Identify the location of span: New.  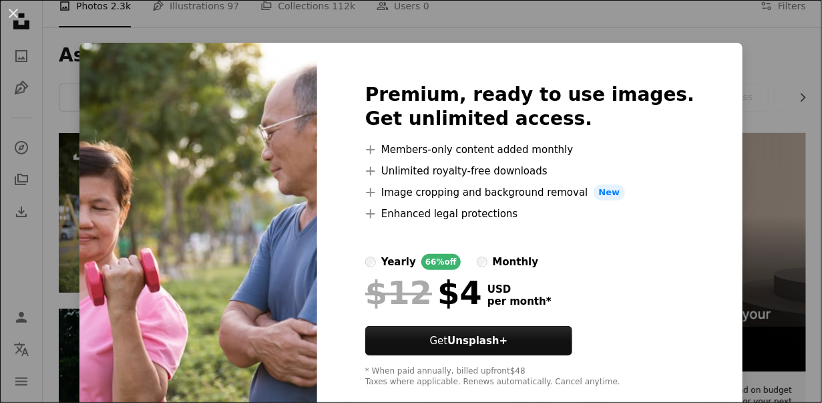
(610, 192).